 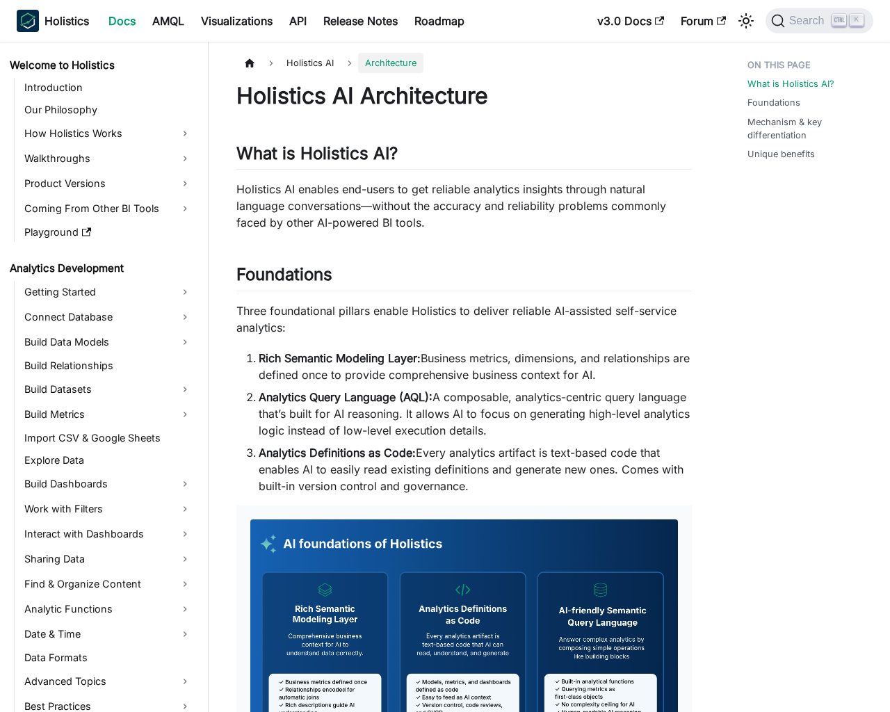 What do you see at coordinates (809, 21) in the screenshot?
I see `span: Search` at bounding box center [809, 21].